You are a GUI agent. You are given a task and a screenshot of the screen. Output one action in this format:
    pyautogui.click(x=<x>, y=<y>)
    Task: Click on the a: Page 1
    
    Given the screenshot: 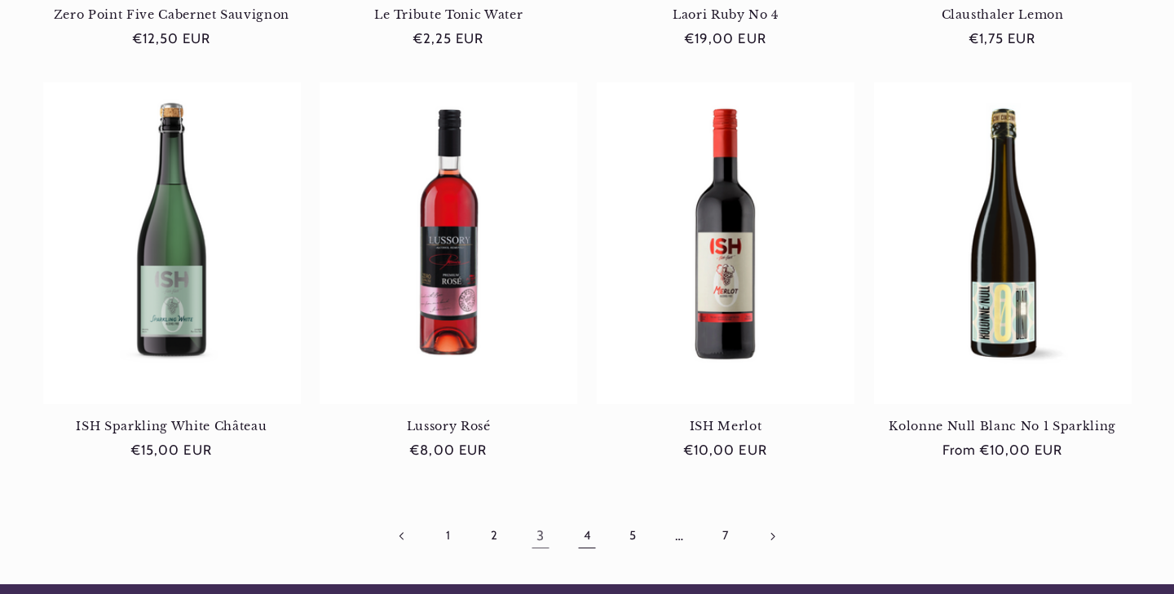 What is the action you would take?
    pyautogui.click(x=448, y=537)
    